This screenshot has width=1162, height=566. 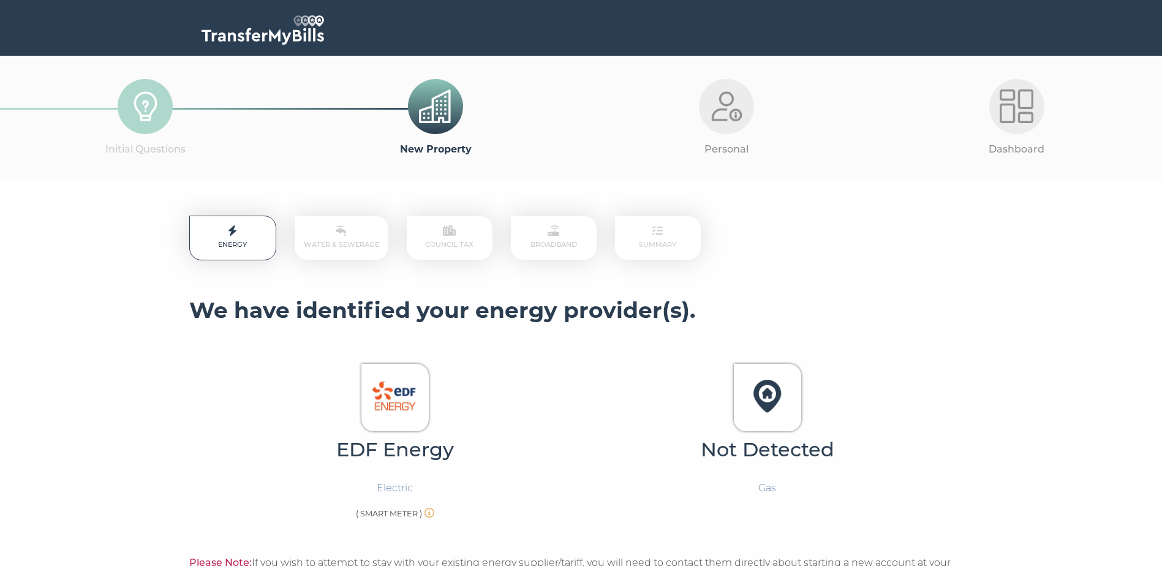 What do you see at coordinates (1017, 149) in the screenshot?
I see `p: Dashboard` at bounding box center [1017, 149].